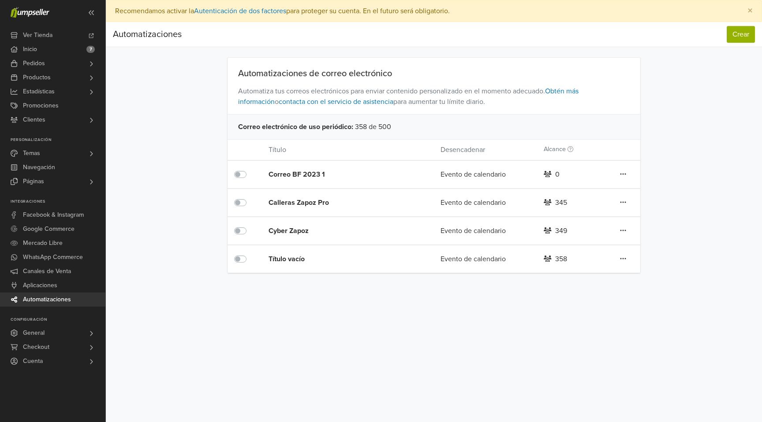 The width and height of the screenshot is (762, 422). Describe the element at coordinates (434, 127) in the screenshot. I see `div: 358 de 500` at that location.